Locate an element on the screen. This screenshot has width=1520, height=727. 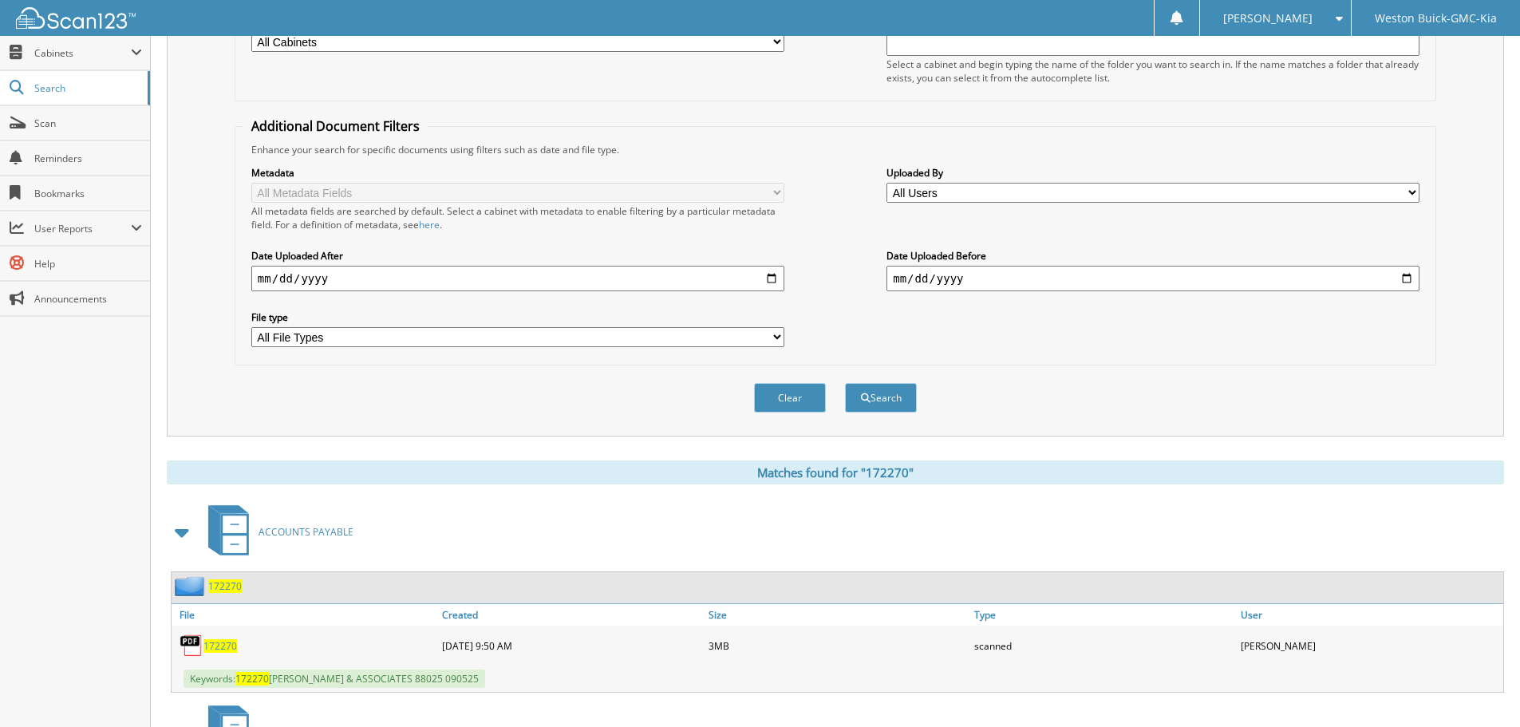
div: Chat Widget is located at coordinates (1481, 689).